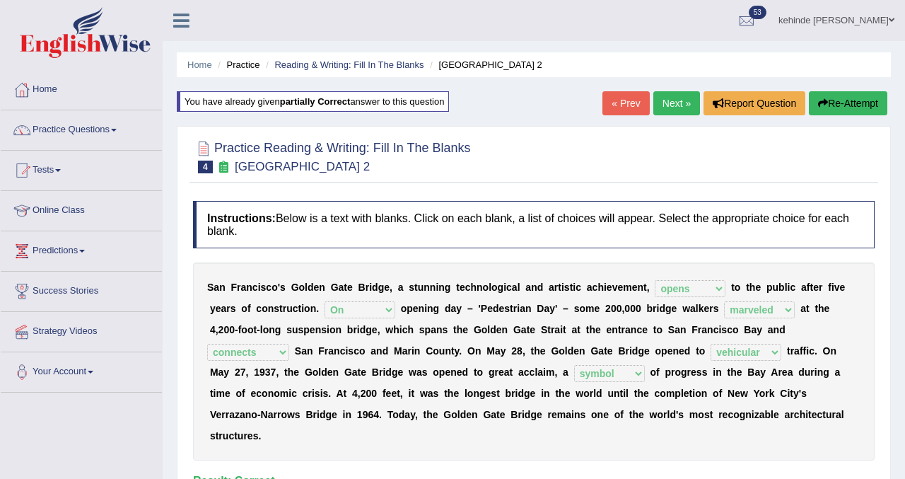  I want to click on a: Strategy Videos, so click(81, 330).